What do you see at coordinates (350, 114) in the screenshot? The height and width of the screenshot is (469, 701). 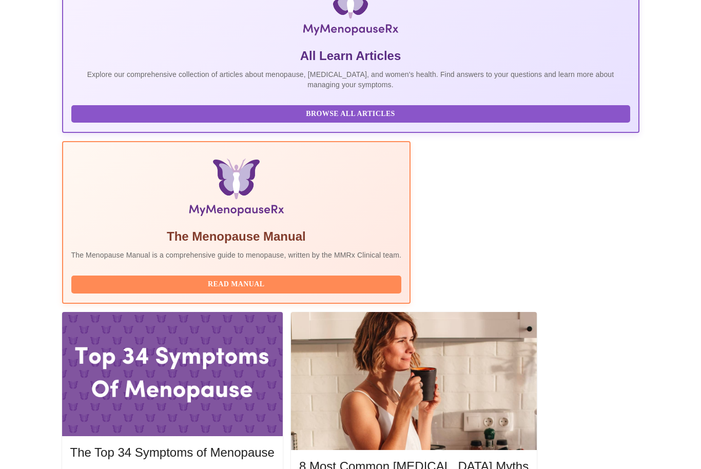 I see `span: Browse All Articles` at bounding box center [350, 114].